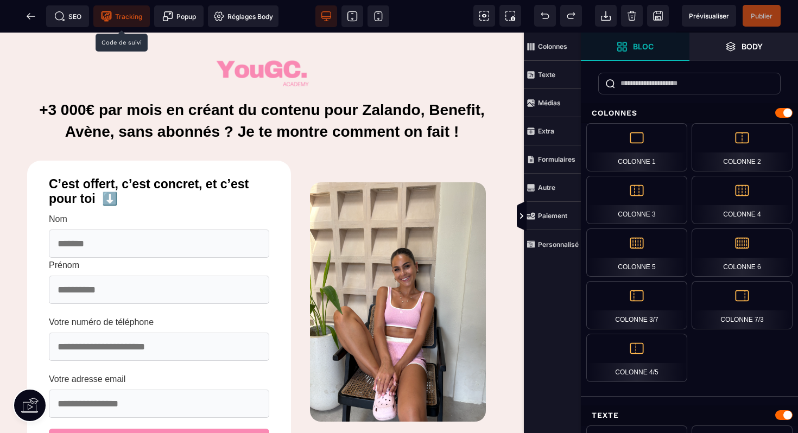 This screenshot has width=798, height=433. Describe the element at coordinates (546, 187) in the screenshot. I see `strong: Autre` at that location.